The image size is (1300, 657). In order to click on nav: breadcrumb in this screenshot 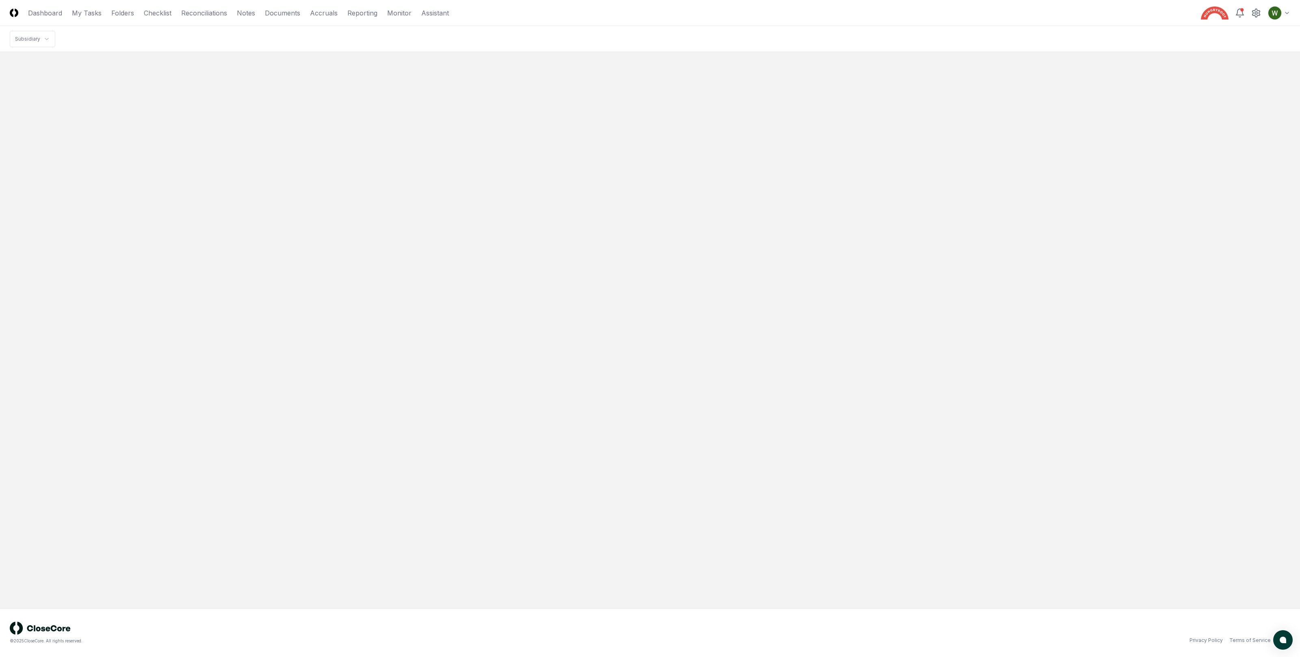, I will do `click(33, 39)`.